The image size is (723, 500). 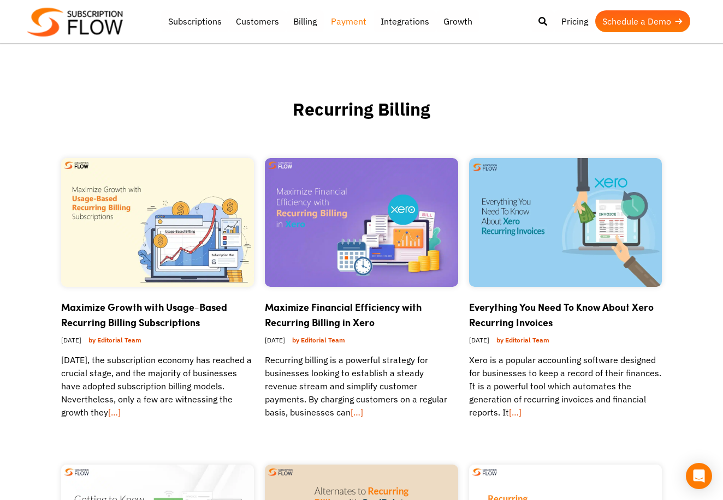 I want to click on a: Billing, so click(x=305, y=21).